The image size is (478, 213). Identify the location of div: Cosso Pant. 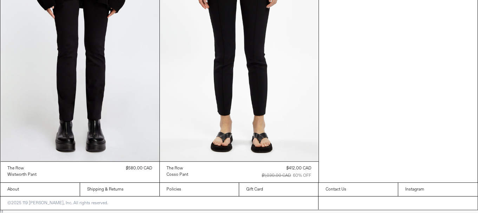
(178, 174).